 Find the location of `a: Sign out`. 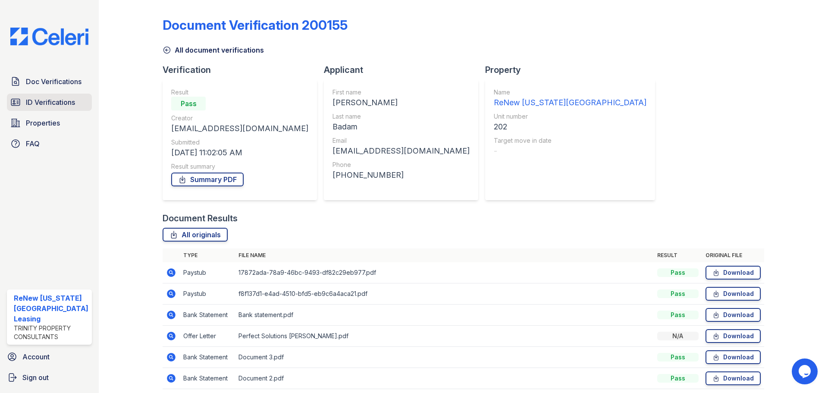

a: Sign out is located at coordinates (49, 377).